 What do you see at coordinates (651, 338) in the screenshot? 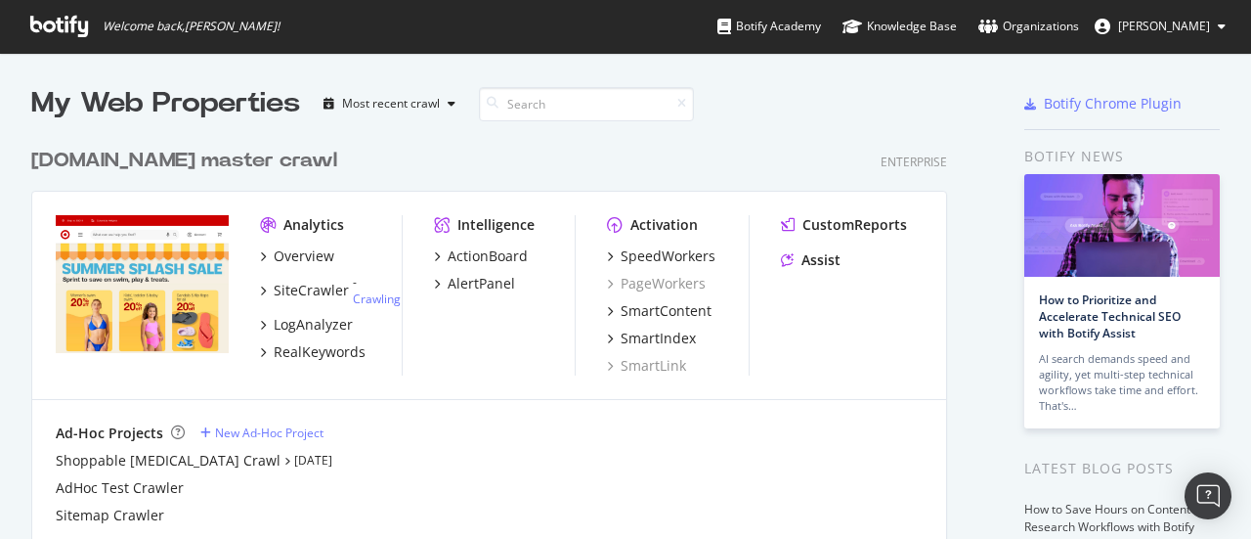
I see `a: SmartIndex` at bounding box center [651, 338].